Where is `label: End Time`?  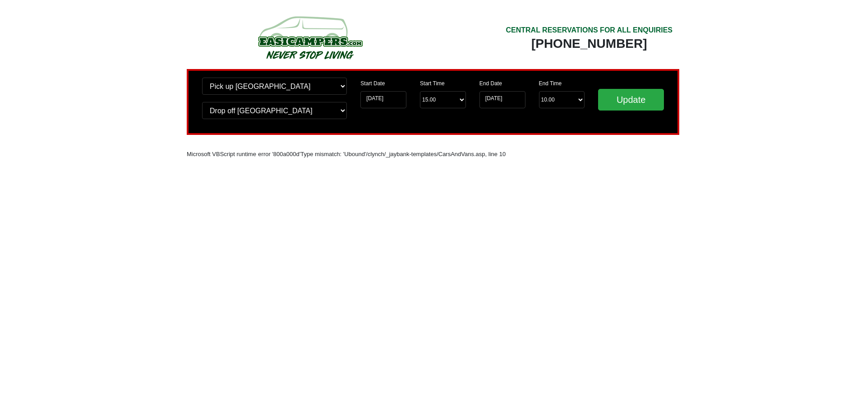
label: End Time is located at coordinates (550, 83).